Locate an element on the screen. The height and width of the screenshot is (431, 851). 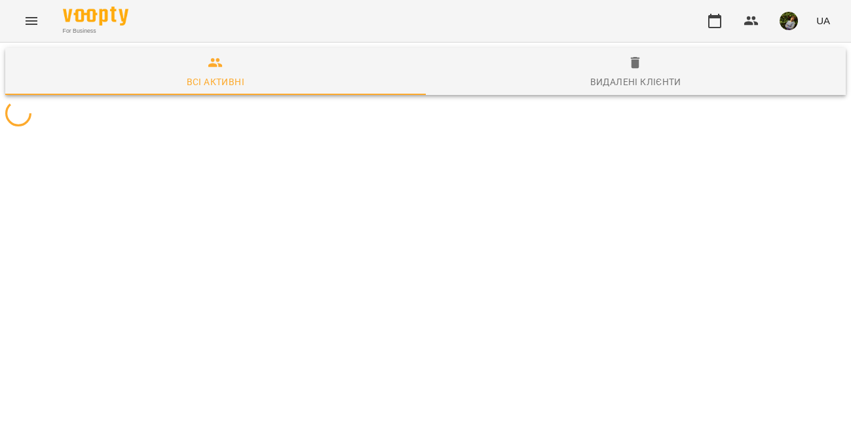
button: Menu is located at coordinates (31, 21).